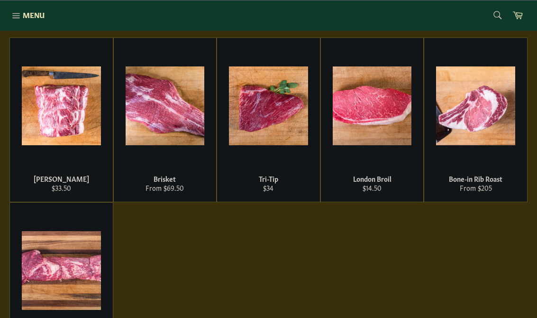  What do you see at coordinates (476, 187) in the screenshot?
I see `div: From $205` at bounding box center [476, 187].